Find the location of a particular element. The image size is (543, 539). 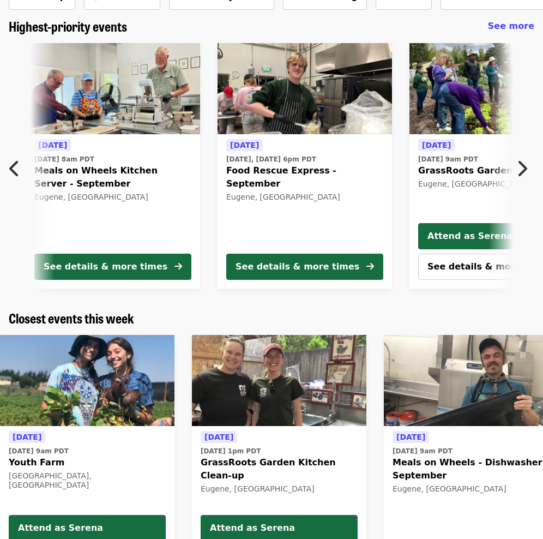

img: Meals on Wheels Kitchen Server - September organized by FOOD For Lane County is located at coordinates (113, 89).